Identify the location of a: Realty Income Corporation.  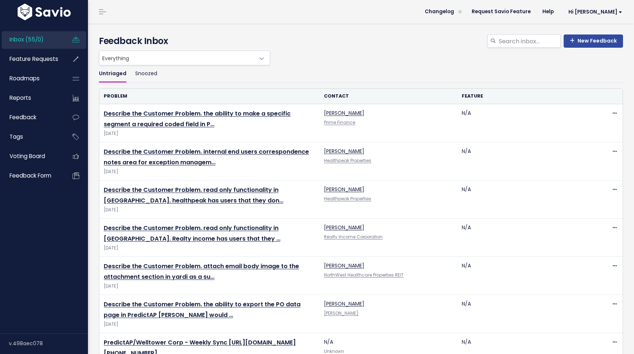
(353, 237).